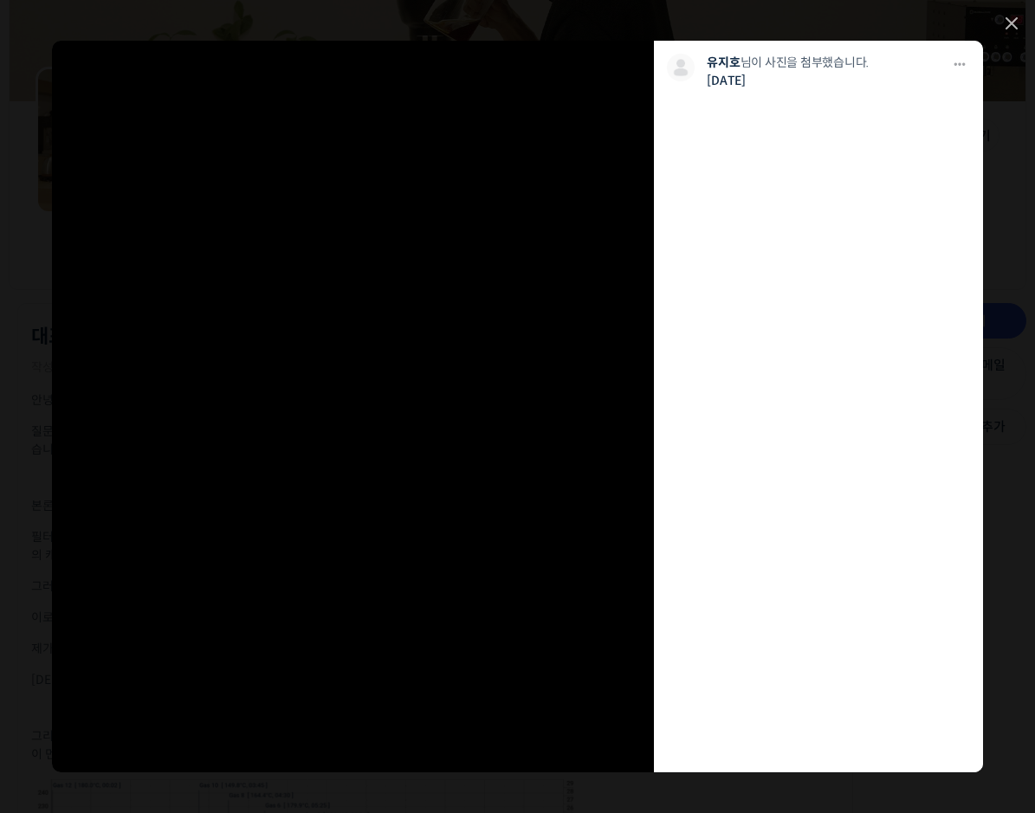  I want to click on a: 홈, so click(60, 571).